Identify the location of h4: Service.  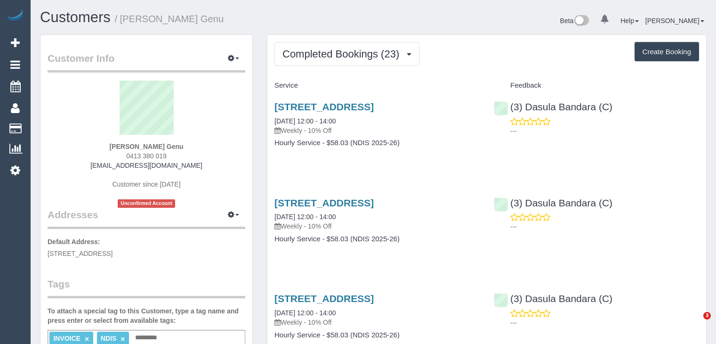
(377, 85).